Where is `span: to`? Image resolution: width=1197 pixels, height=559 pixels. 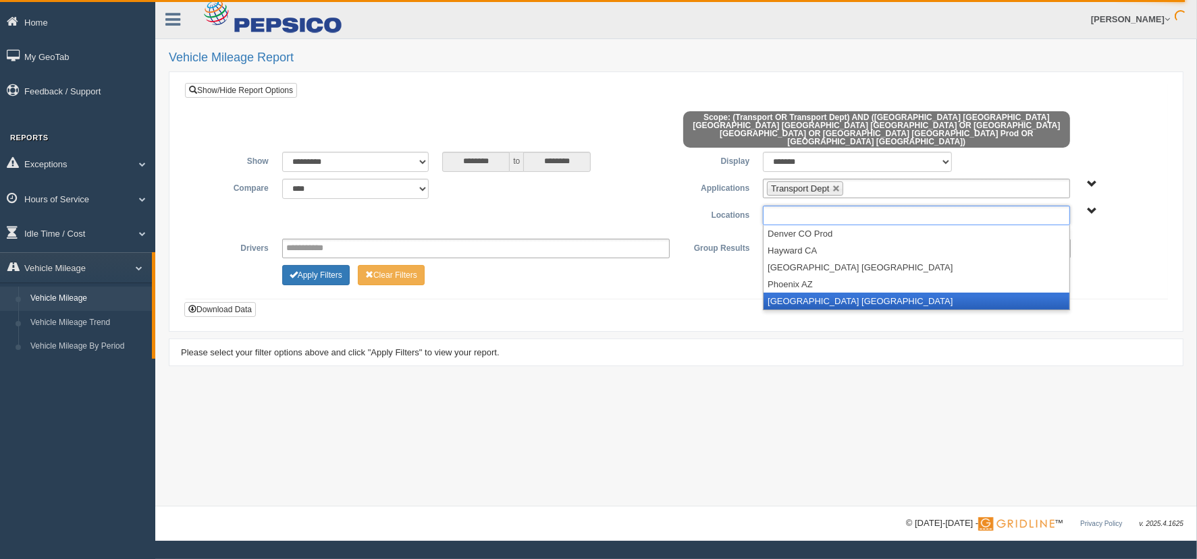 span: to is located at coordinates (516, 162).